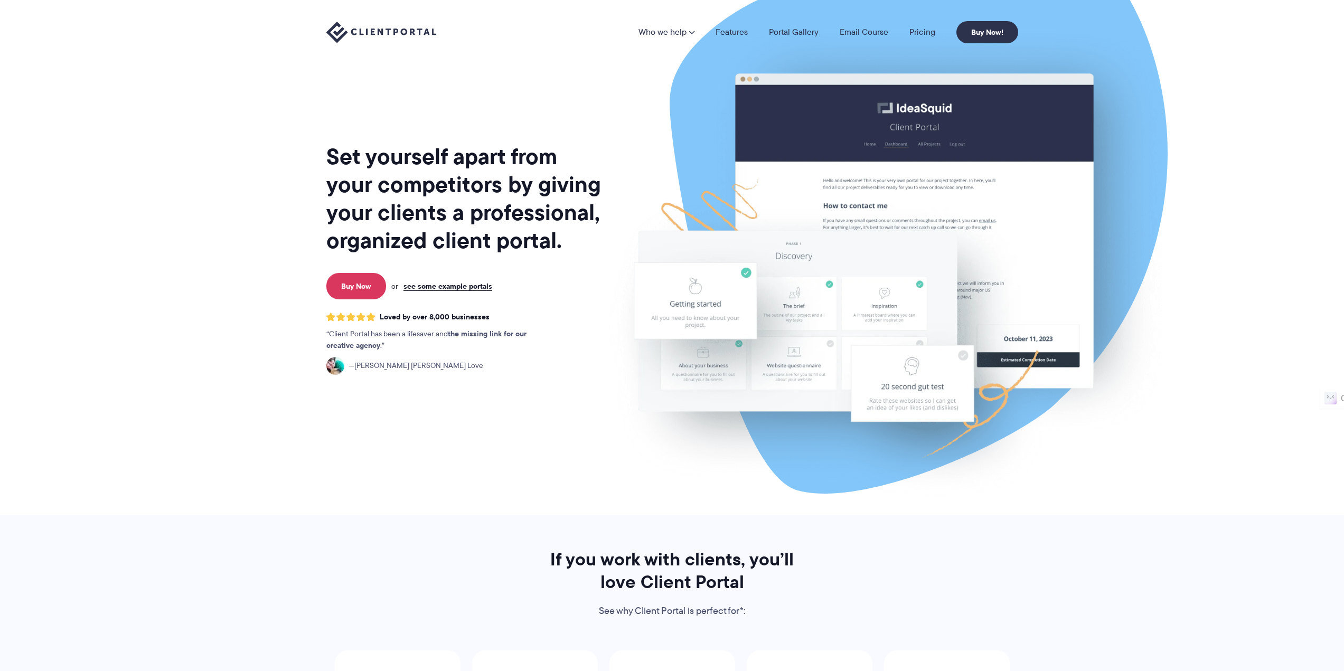 This screenshot has height=671, width=1344. I want to click on a: Email Course, so click(864, 32).